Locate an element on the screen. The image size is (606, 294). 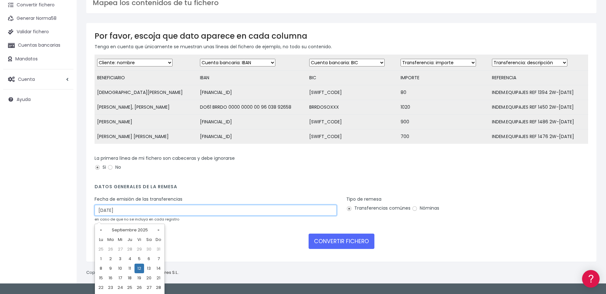
label: No is located at coordinates (114, 167).